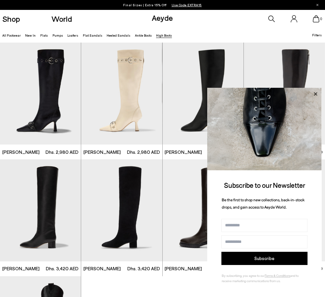  I want to click on img: Alexis Dual-Tone High Boots, so click(284, 93).